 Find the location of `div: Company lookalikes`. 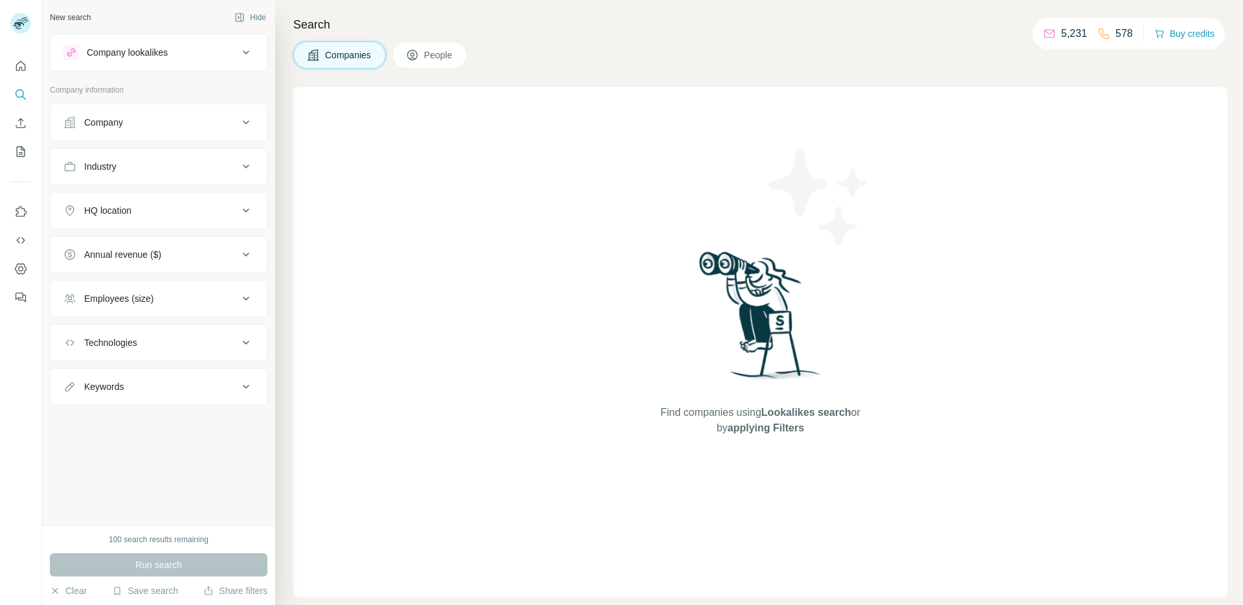

div: Company lookalikes is located at coordinates (127, 52).